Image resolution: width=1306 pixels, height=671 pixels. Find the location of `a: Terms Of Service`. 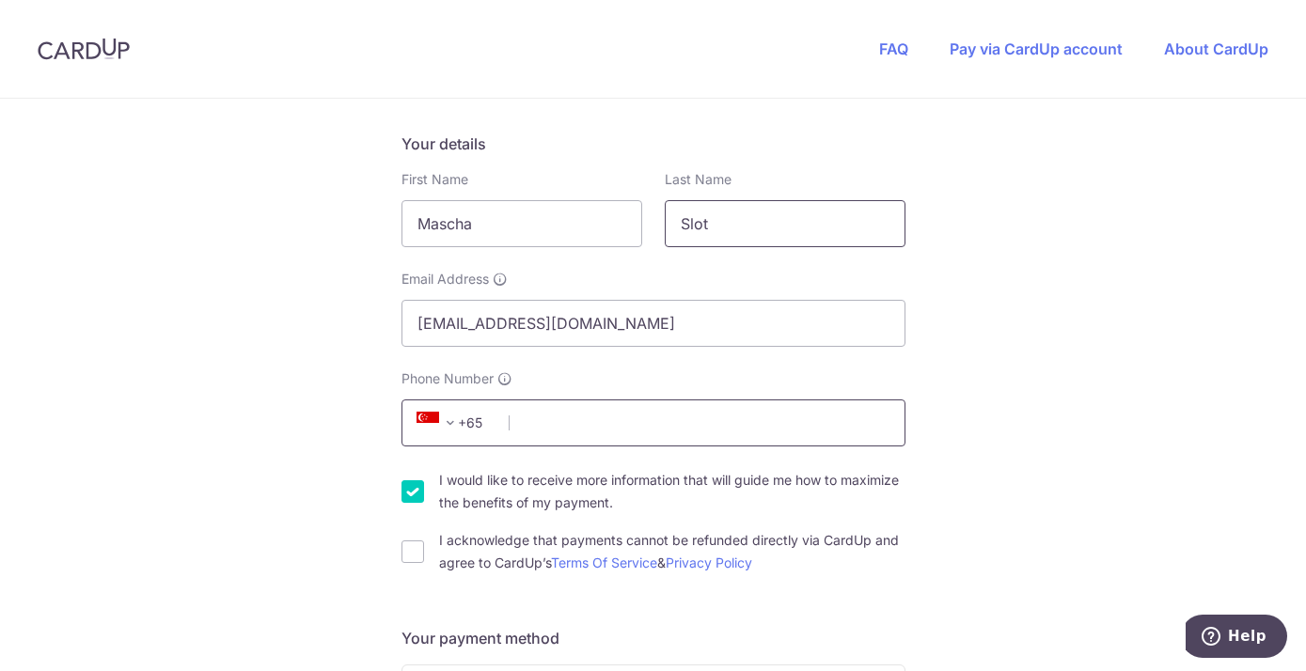

a: Terms Of Service is located at coordinates (604, 562).